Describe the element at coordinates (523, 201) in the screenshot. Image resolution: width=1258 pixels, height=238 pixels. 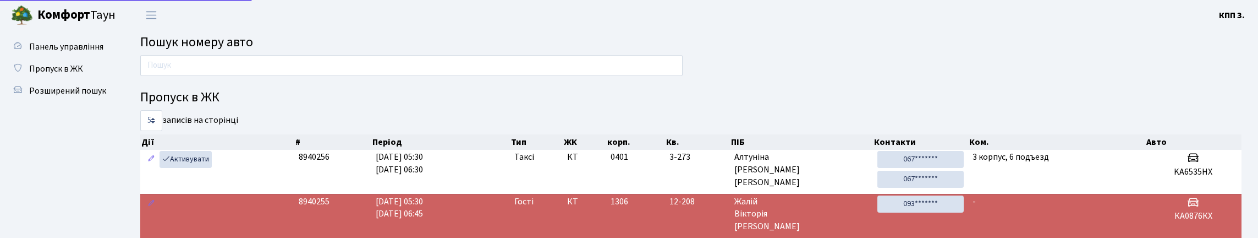
I see `span: Гості` at that location.